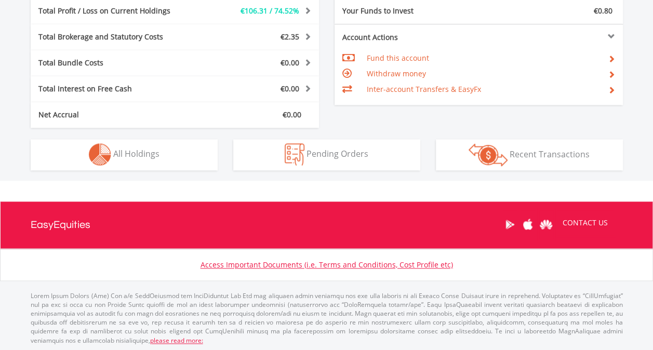  I want to click on td: Fund this account, so click(483, 58).